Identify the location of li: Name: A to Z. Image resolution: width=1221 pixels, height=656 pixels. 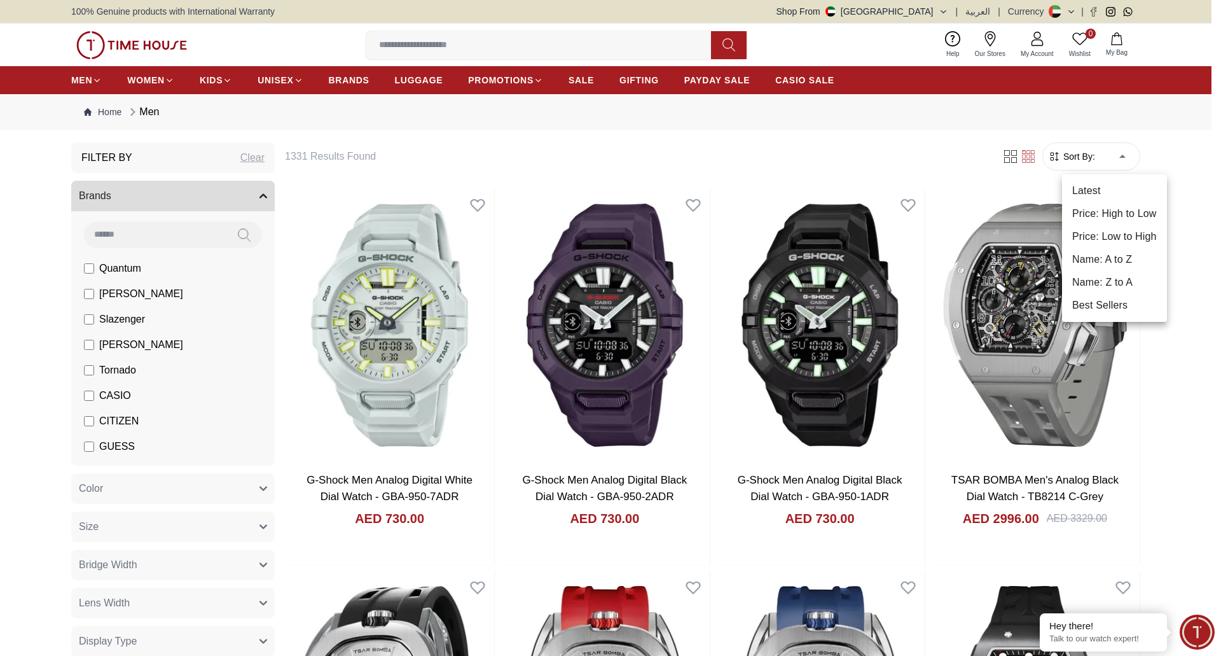
(1114, 260).